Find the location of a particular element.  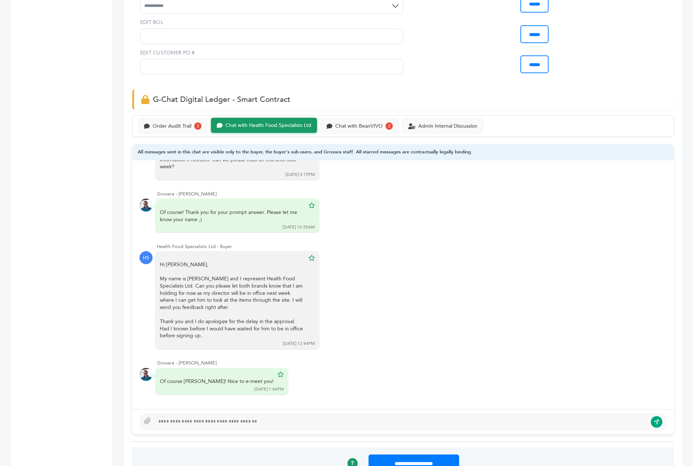

div: Of course! Thank you for your prompt answer. Please let me know your name ;) is located at coordinates (232, 216).